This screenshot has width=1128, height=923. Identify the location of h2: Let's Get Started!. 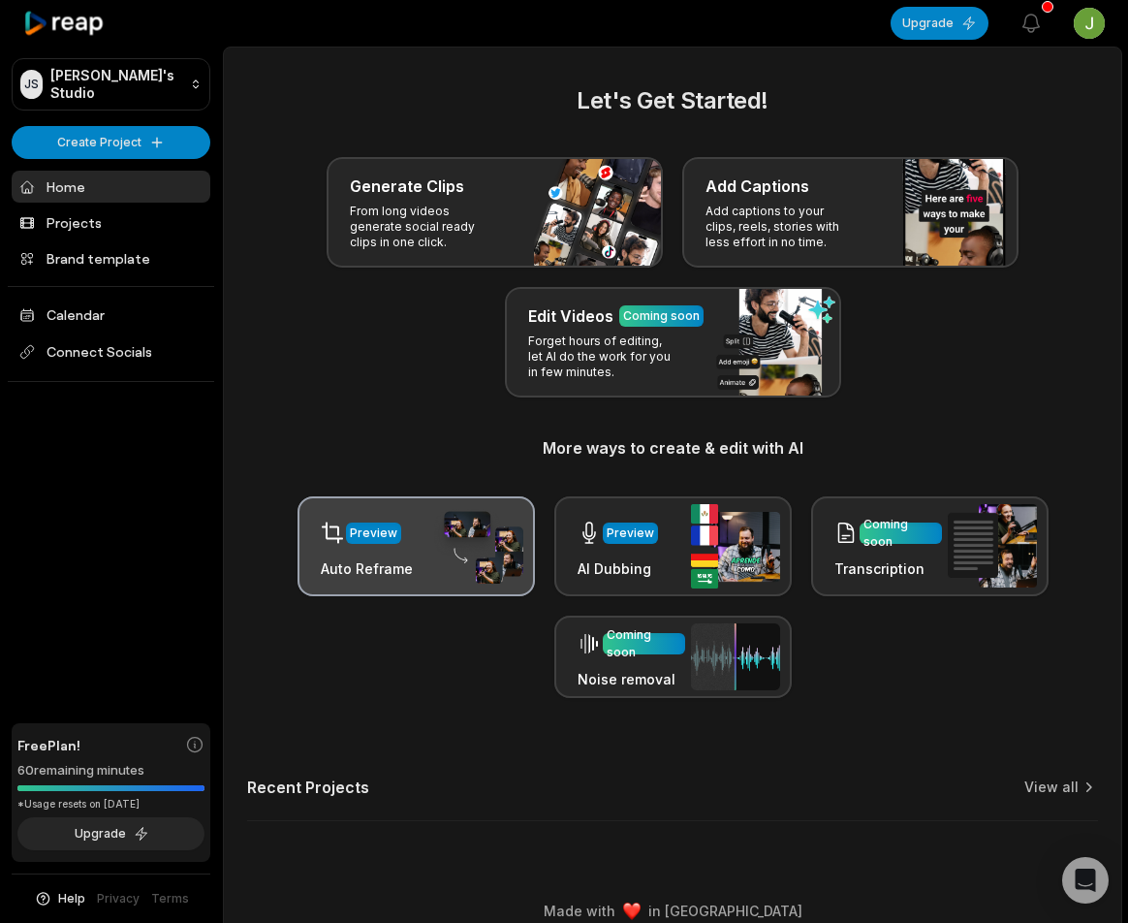
(673, 101).